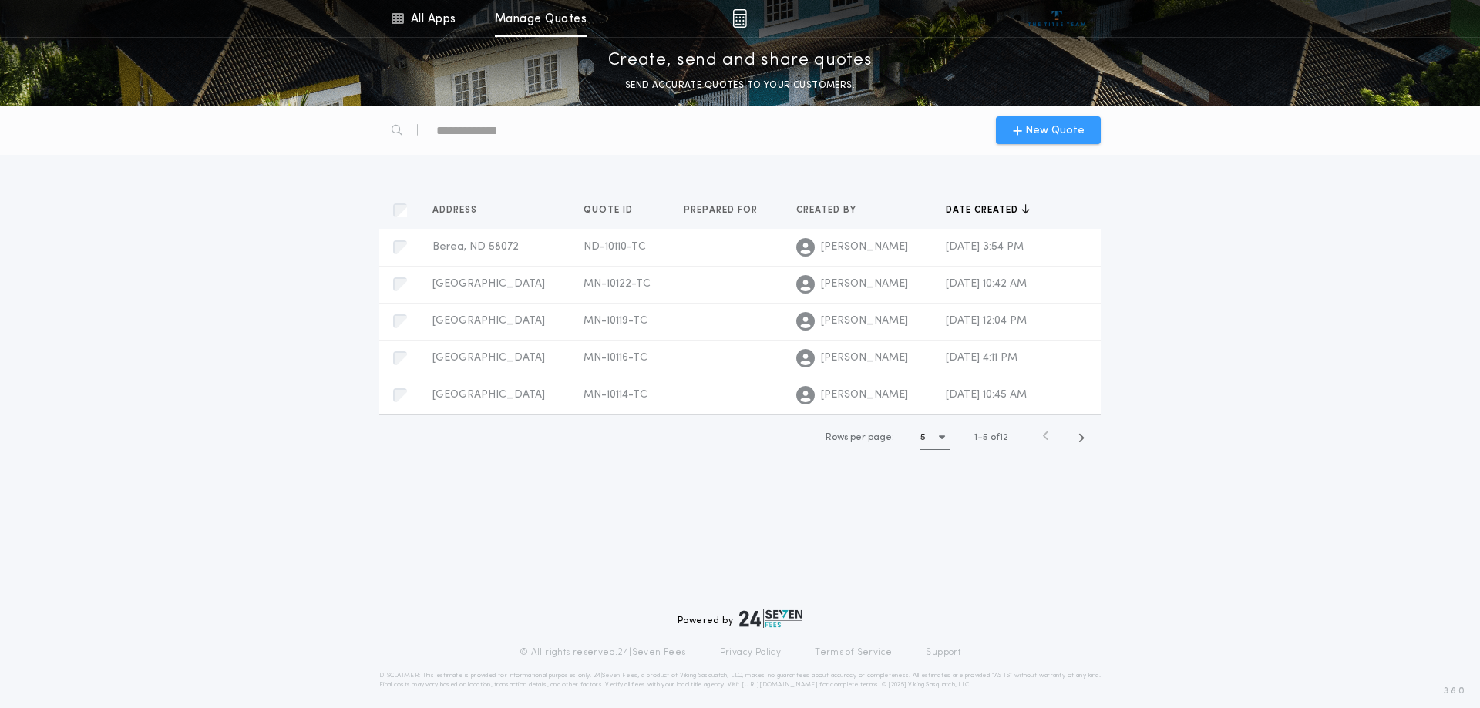  What do you see at coordinates (615, 321) in the screenshot?
I see `span: MN-10119-TC` at bounding box center [615, 321].